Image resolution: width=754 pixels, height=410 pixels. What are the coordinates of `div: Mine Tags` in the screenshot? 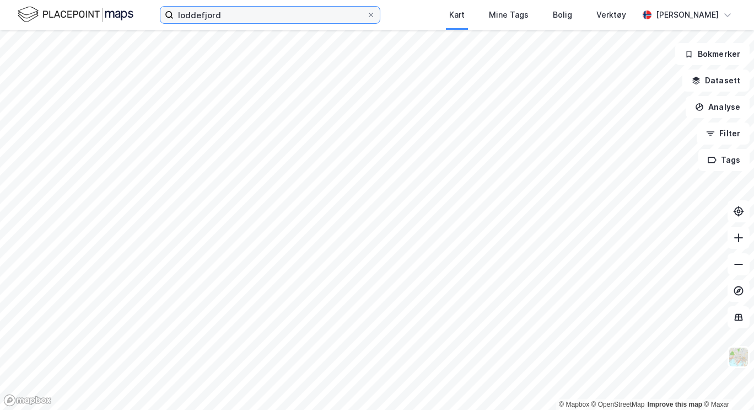 It's located at (509, 15).